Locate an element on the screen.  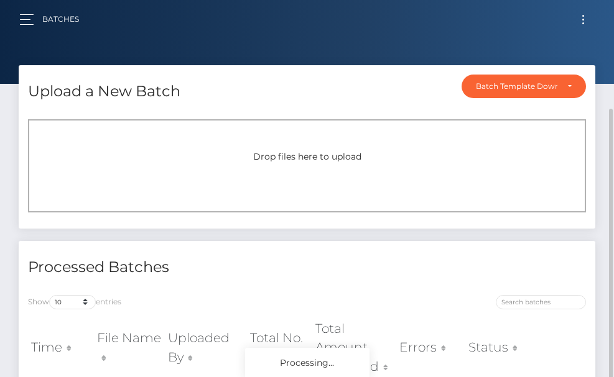
button: Toggle navigation is located at coordinates (583, 19).